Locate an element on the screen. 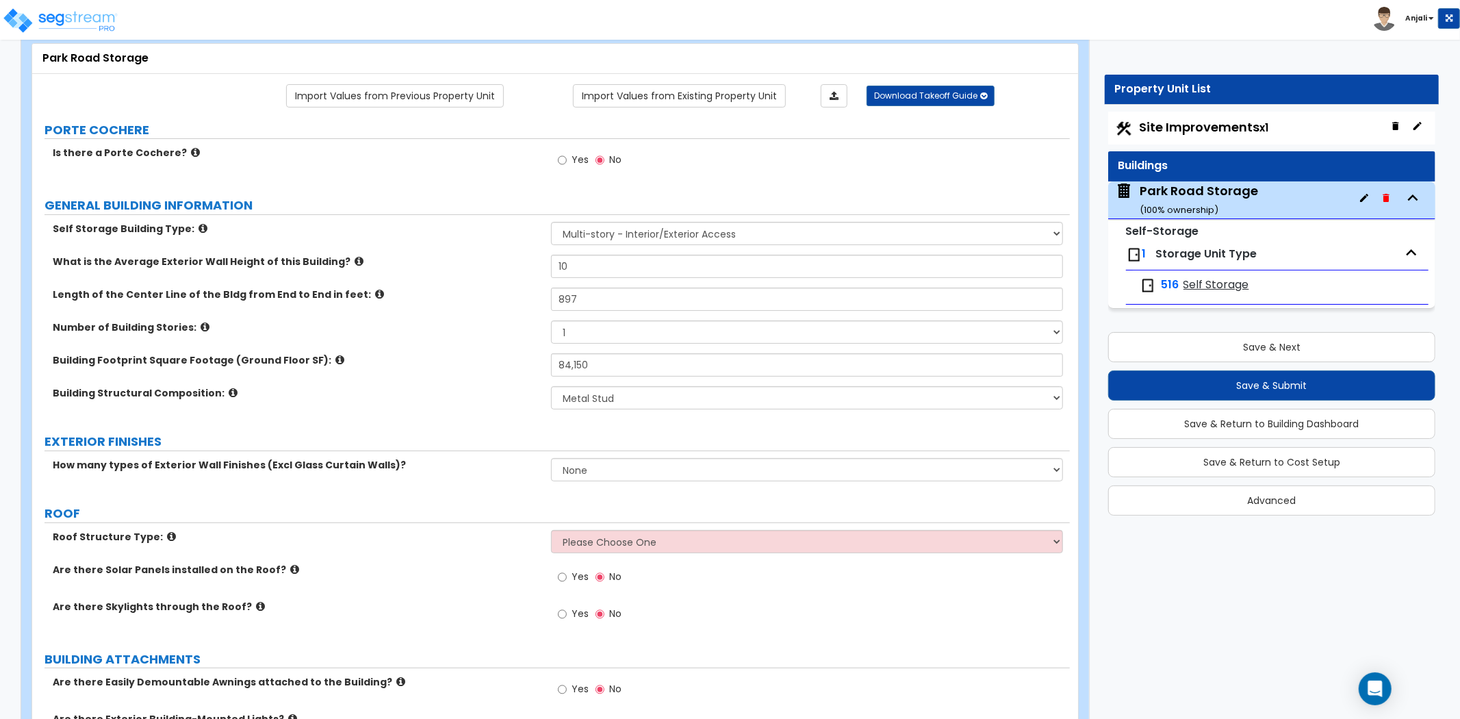 This screenshot has height=719, width=1460. label: Are there Skylights through the Roof? is located at coordinates (296, 607).